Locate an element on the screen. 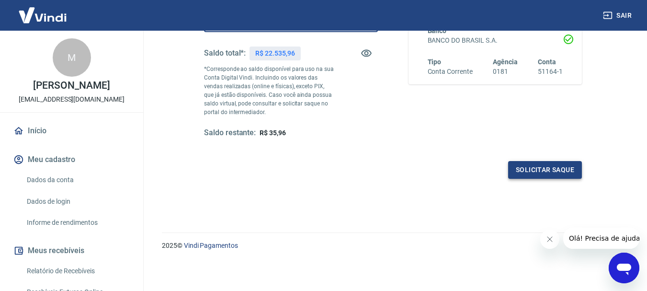 This screenshot has width=647, height=291. button: Sair is located at coordinates (618, 15).